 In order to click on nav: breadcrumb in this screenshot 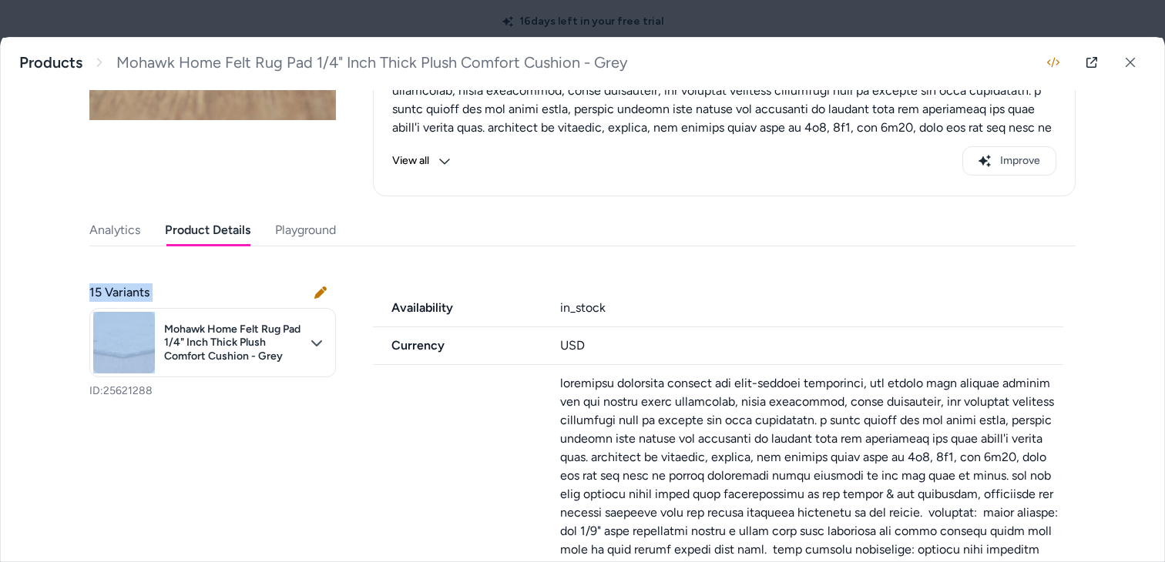, I will do `click(324, 62)`.